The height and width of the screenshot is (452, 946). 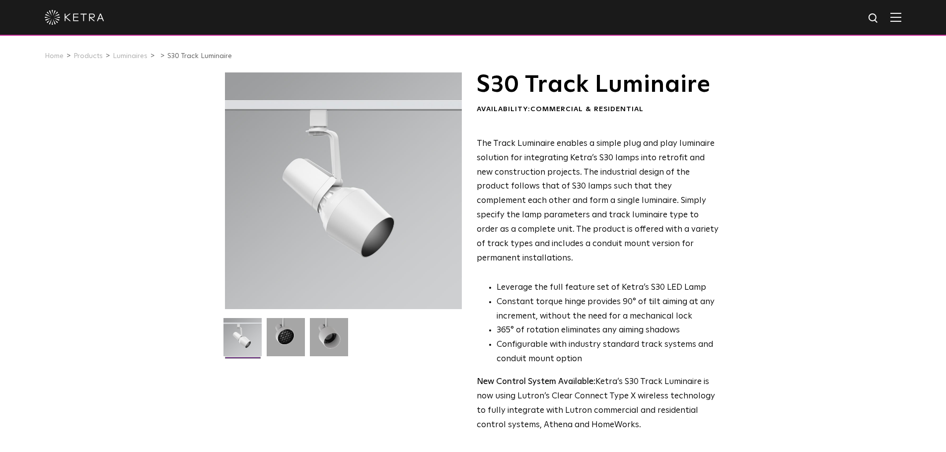 I want to click on a: Products, so click(x=88, y=56).